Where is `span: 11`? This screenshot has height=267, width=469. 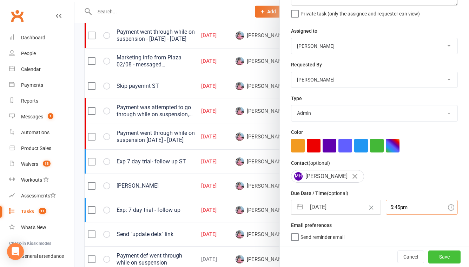 span: 11 is located at coordinates (43, 211).